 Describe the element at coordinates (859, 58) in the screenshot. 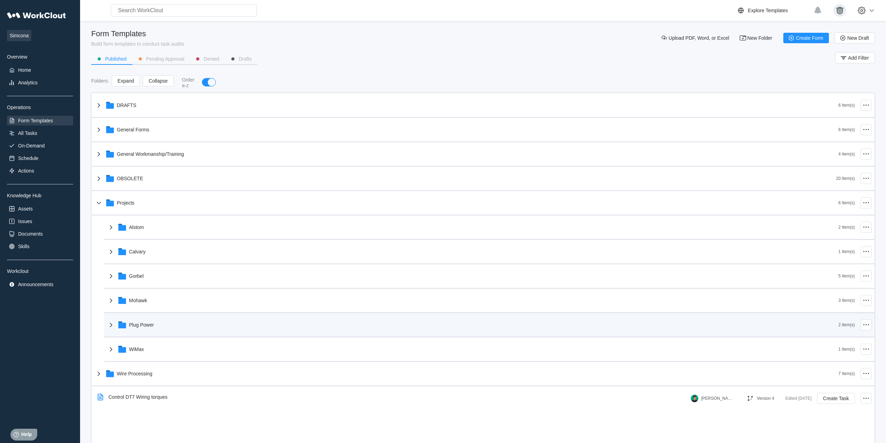

I see `span: Add Filter` at that location.